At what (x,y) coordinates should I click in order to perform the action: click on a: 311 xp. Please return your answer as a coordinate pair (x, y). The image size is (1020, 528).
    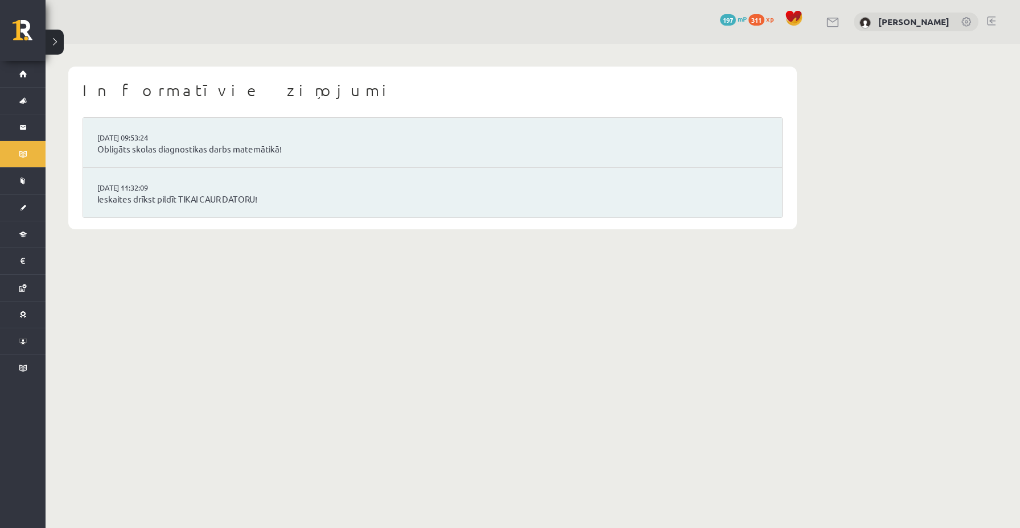
    Looking at the image, I should click on (764, 19).